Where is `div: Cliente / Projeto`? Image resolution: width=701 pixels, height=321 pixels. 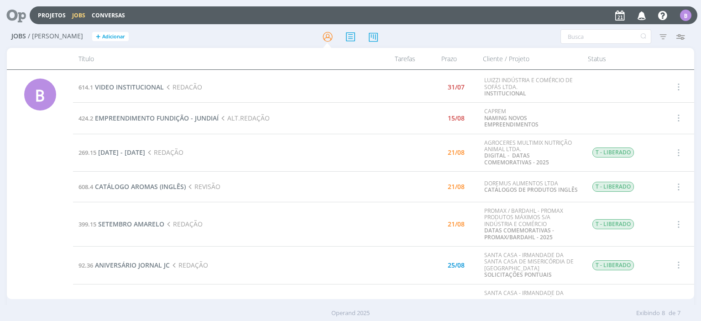 div: Cliente / Projeto is located at coordinates (530, 58).